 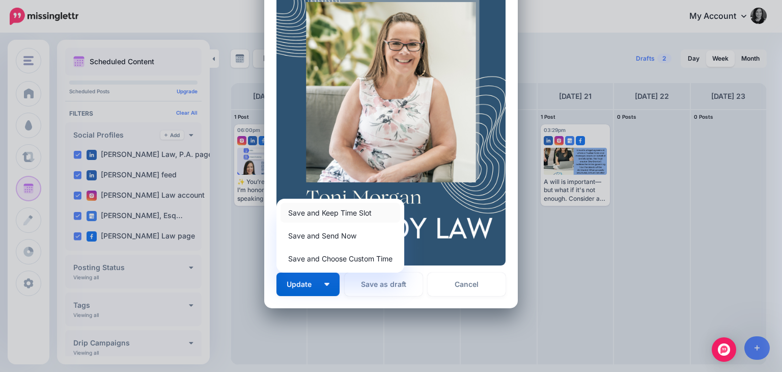 I want to click on span: Update, so click(x=303, y=284).